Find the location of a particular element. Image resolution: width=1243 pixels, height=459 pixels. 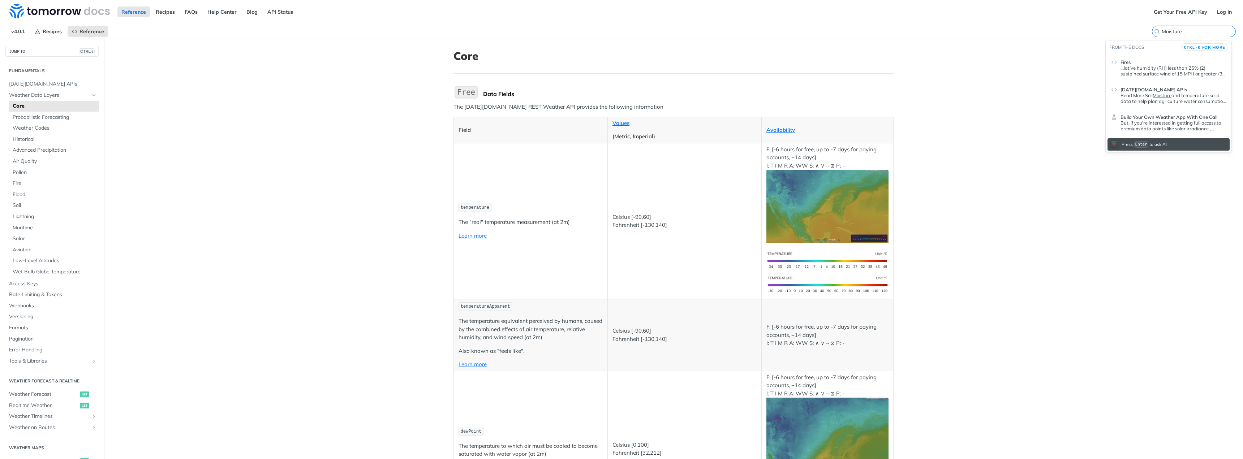

a: Air Quality is located at coordinates (54, 162).